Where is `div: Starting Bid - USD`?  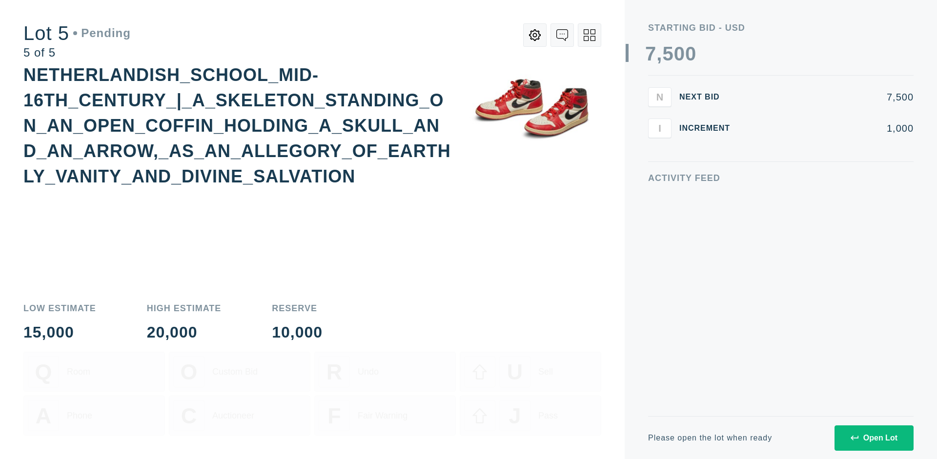 div: Starting Bid - USD is located at coordinates (781, 28).